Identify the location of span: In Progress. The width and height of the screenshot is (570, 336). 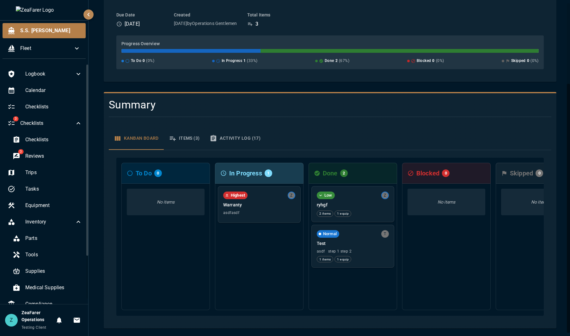
(232, 61).